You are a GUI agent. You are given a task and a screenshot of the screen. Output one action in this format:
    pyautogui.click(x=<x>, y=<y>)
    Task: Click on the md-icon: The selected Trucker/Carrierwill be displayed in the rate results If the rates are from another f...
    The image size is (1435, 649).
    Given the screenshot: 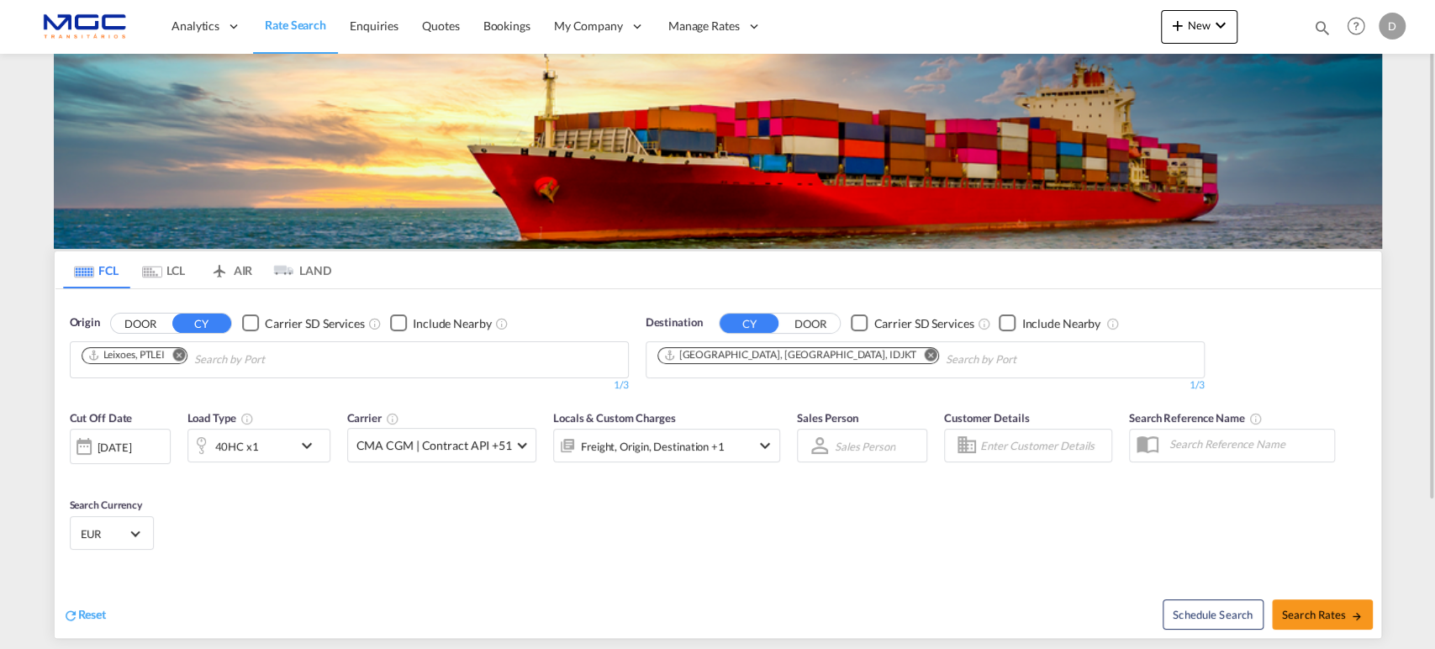 What is the action you would take?
    pyautogui.click(x=393, y=419)
    